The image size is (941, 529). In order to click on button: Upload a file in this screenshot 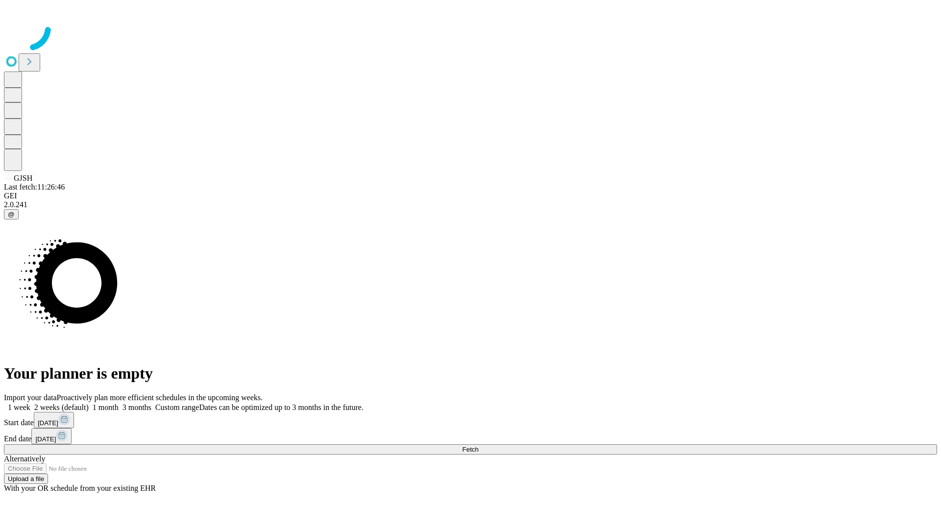, I will do `click(26, 479)`.